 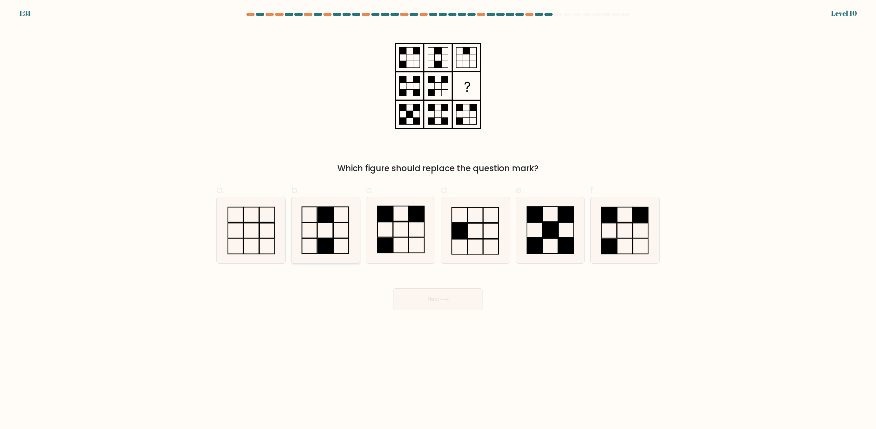 I want to click on span: c., so click(x=370, y=190).